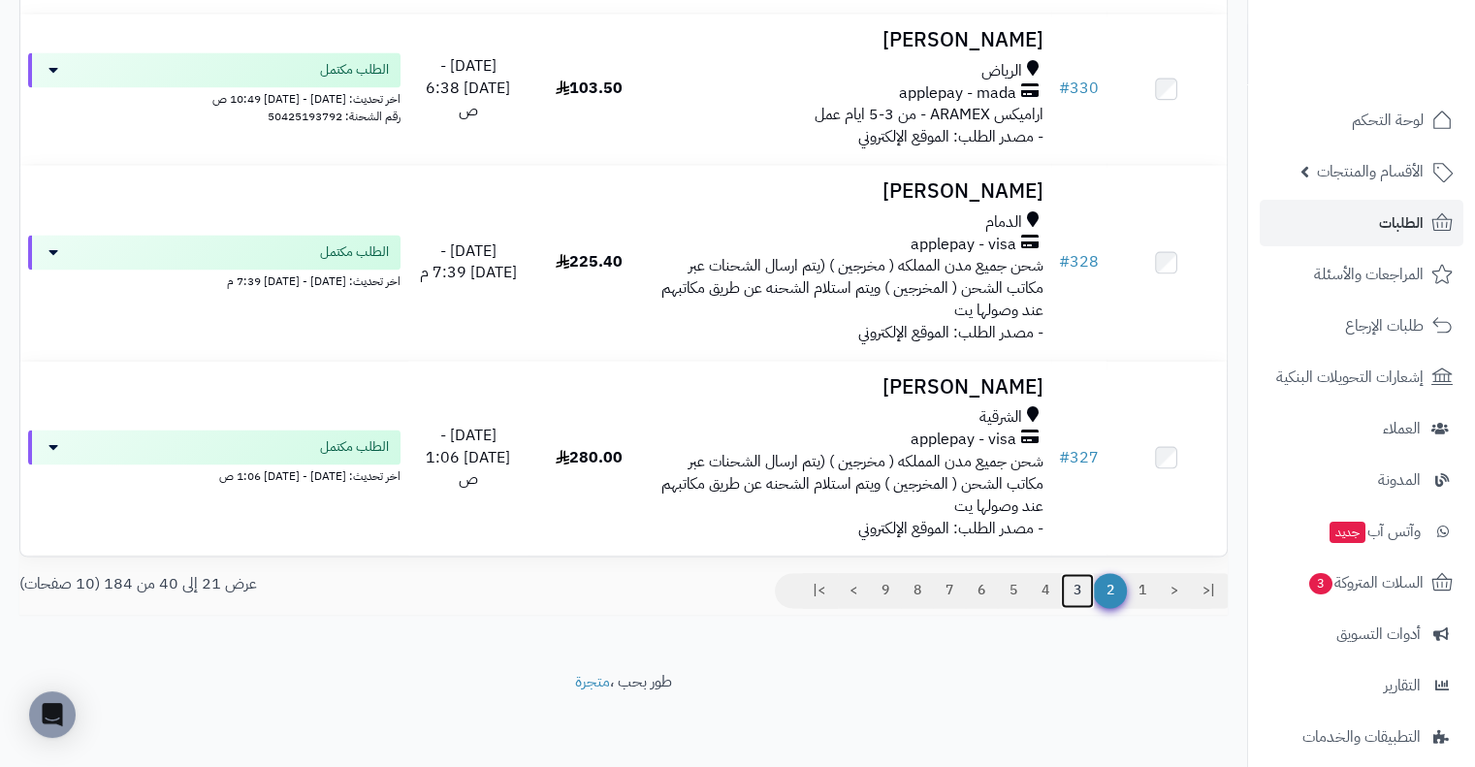 The image size is (1475, 767). I want to click on span: 3, so click(1321, 584).